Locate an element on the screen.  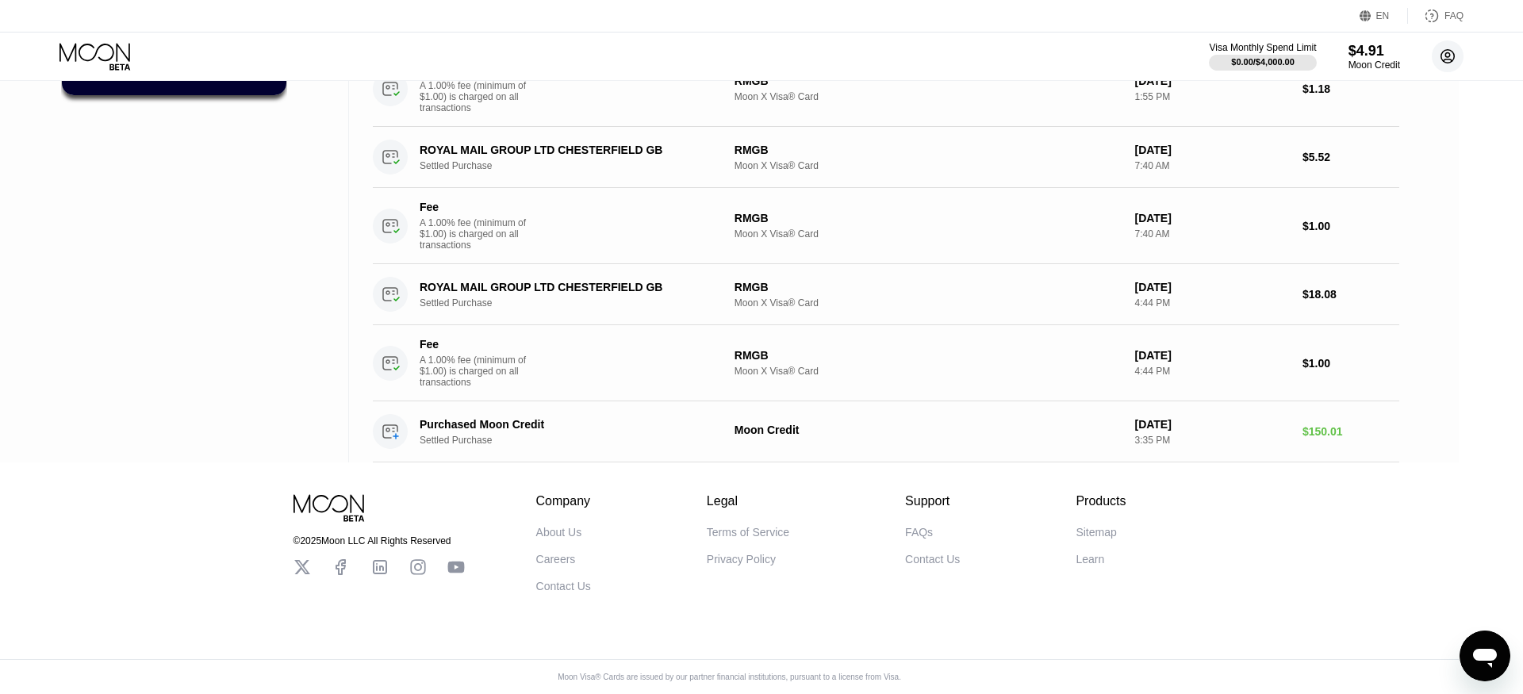
div: 3:35 PM is located at coordinates (1211, 440).